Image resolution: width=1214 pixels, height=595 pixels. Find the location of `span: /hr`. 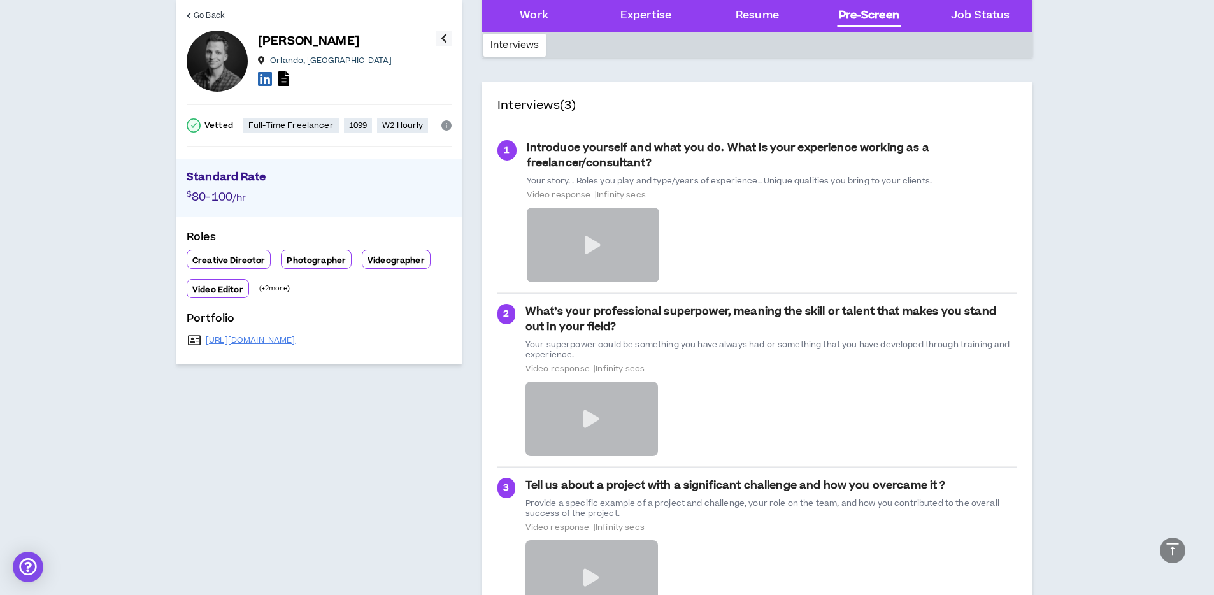

span: /hr is located at coordinates (239, 198).